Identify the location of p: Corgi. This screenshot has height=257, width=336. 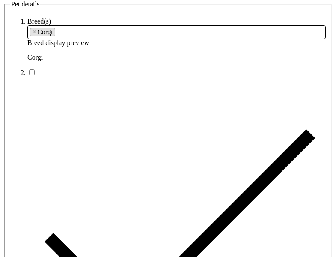
(176, 57).